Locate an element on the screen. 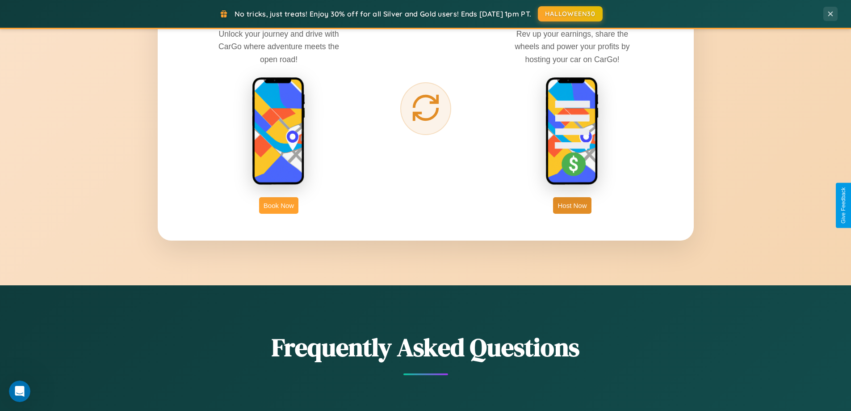 The height and width of the screenshot is (411, 851). button: Host Now is located at coordinates (572, 205).